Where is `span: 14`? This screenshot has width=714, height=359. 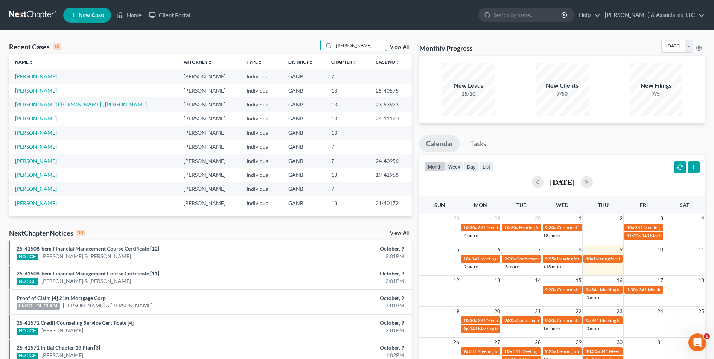 span: 14 is located at coordinates (538, 280).